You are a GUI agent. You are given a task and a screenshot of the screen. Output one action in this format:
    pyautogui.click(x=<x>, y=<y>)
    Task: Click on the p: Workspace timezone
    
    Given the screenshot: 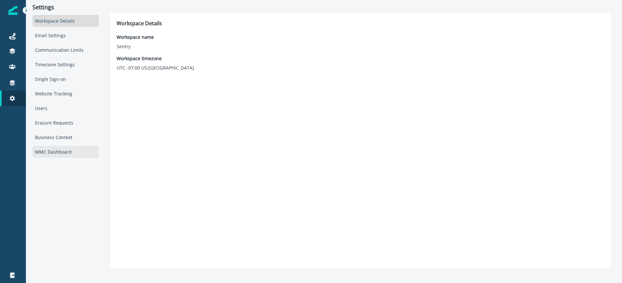 What is the action you would take?
    pyautogui.click(x=155, y=58)
    